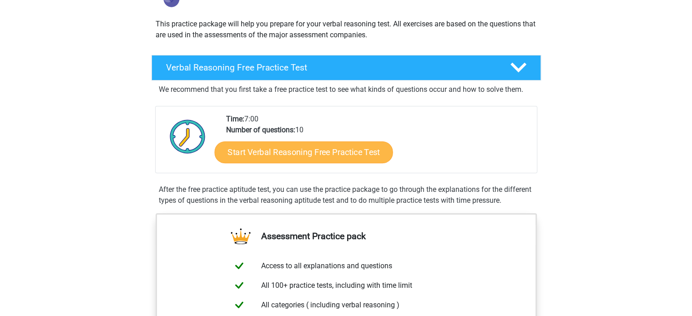 This screenshot has width=692, height=316. I want to click on div: After the free practice aptitude test, you can use the practice package to go through the explana..., so click(346, 195).